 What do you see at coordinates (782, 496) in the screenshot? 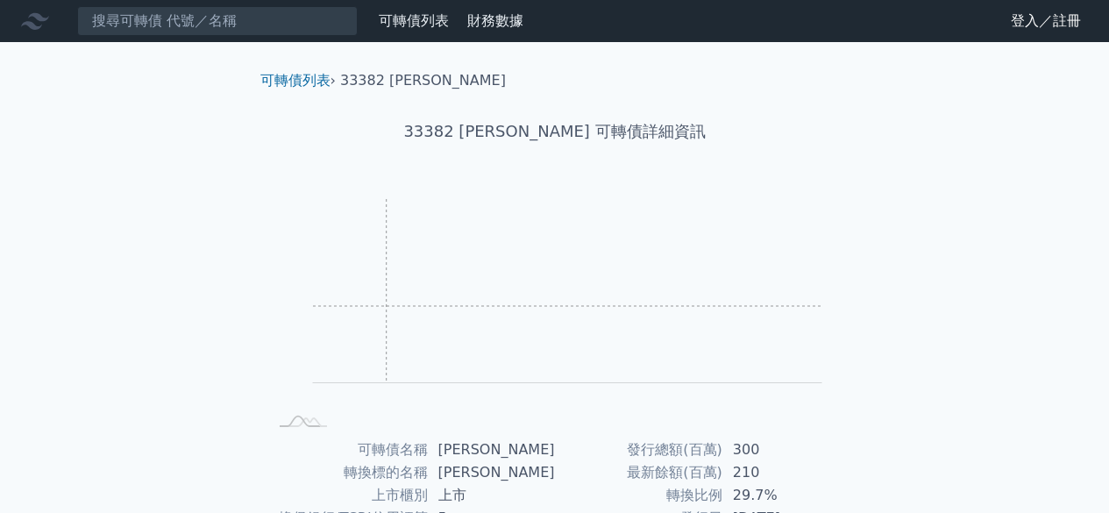
I see `td: 29.7%` at bounding box center [782, 496].